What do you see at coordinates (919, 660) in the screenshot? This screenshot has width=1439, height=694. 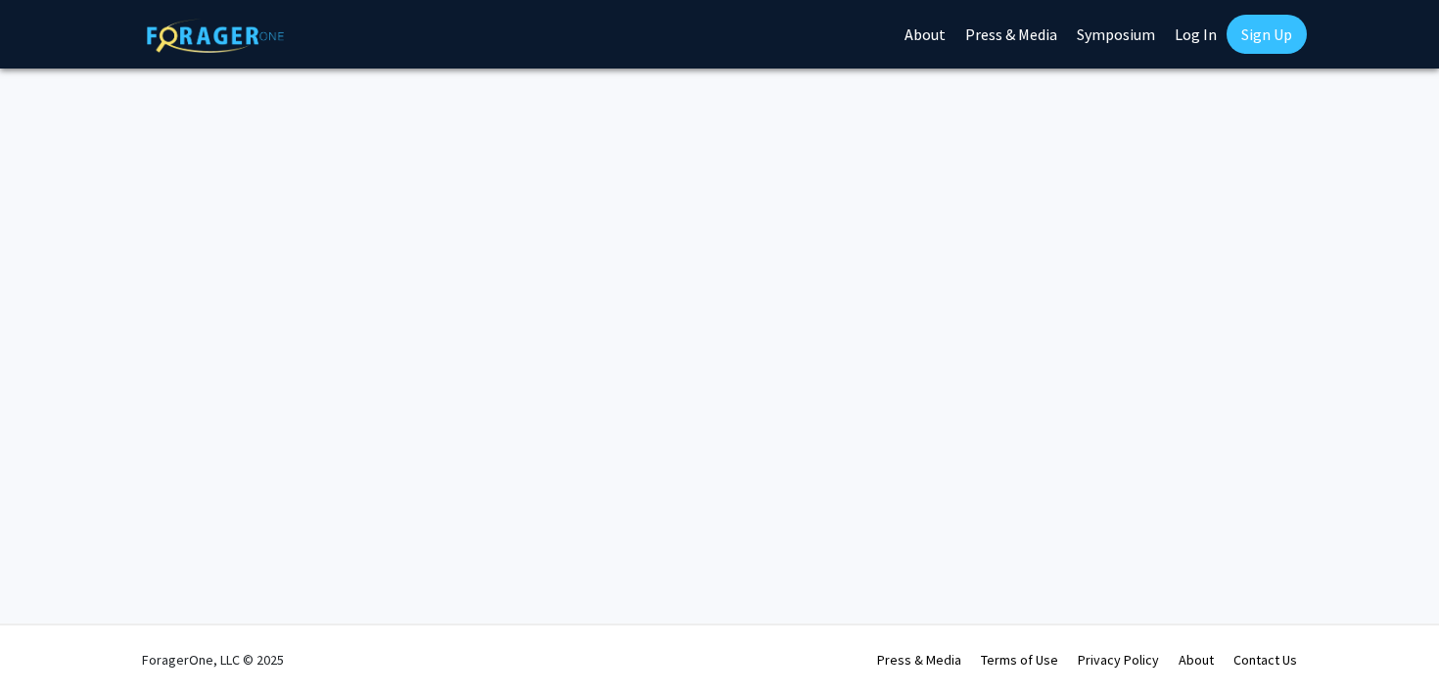 I see `a: Press & Media` at bounding box center [919, 660].